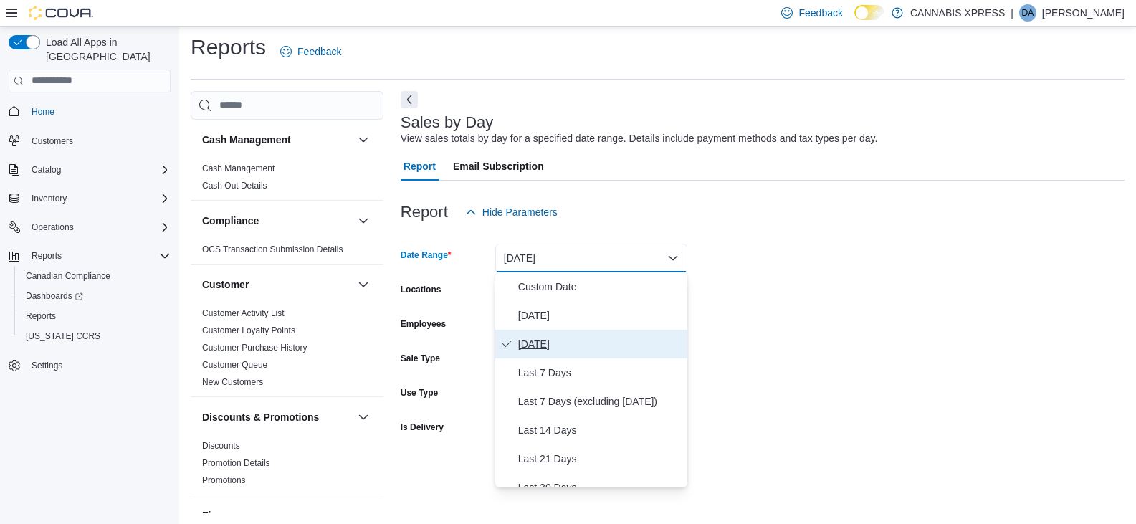 Image resolution: width=1136 pixels, height=524 pixels. Describe the element at coordinates (234, 365) in the screenshot. I see `a: Customer Queue` at that location.